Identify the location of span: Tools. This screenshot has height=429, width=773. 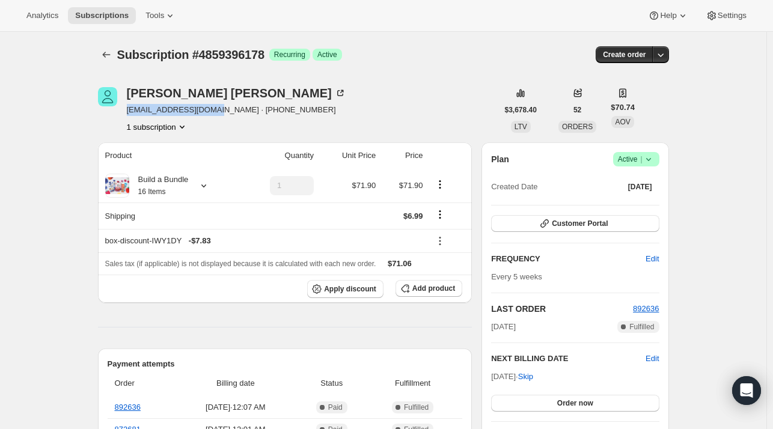
(155, 16).